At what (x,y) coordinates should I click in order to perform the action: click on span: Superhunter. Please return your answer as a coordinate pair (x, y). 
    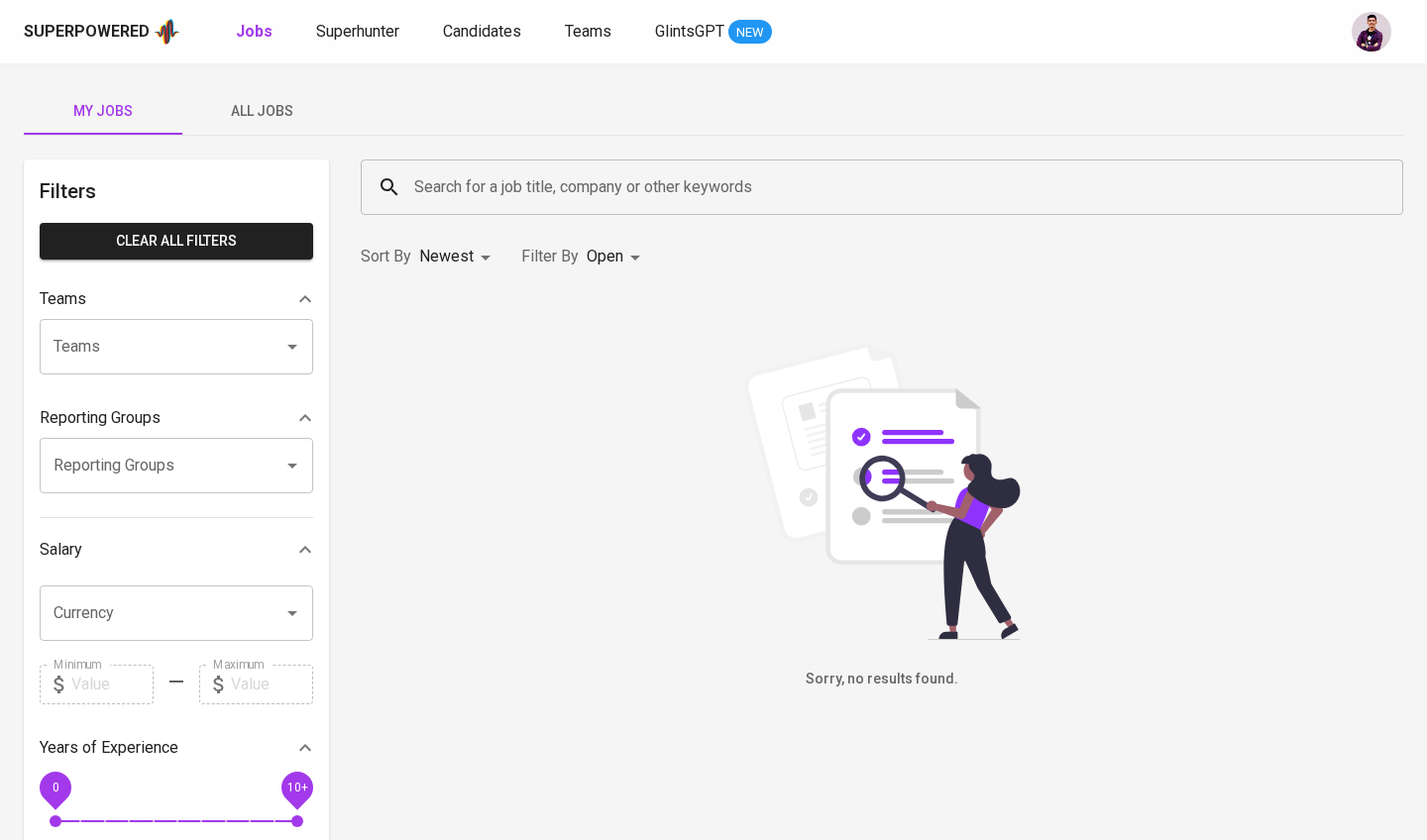
    Looking at the image, I should click on (358, 31).